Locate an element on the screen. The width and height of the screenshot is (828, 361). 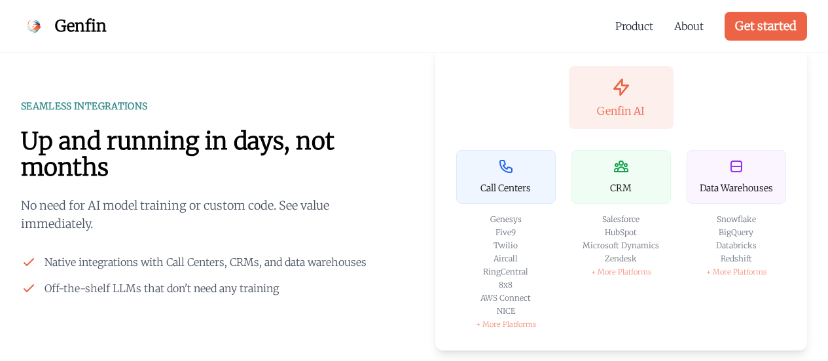
span: Off-the-shelf LLMs that don't need any training is located at coordinates (162, 288).